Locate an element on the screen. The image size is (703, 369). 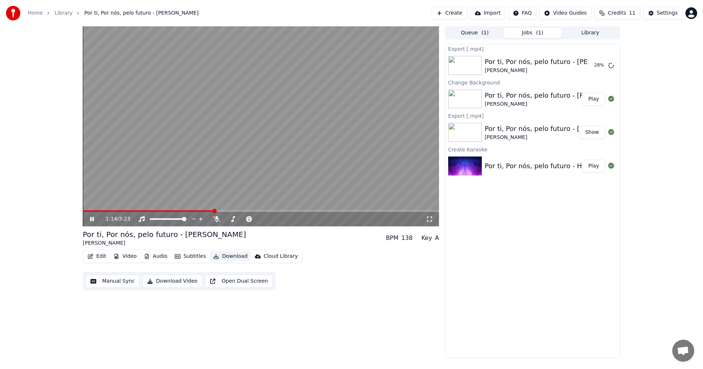
button: Audio is located at coordinates (156, 257).